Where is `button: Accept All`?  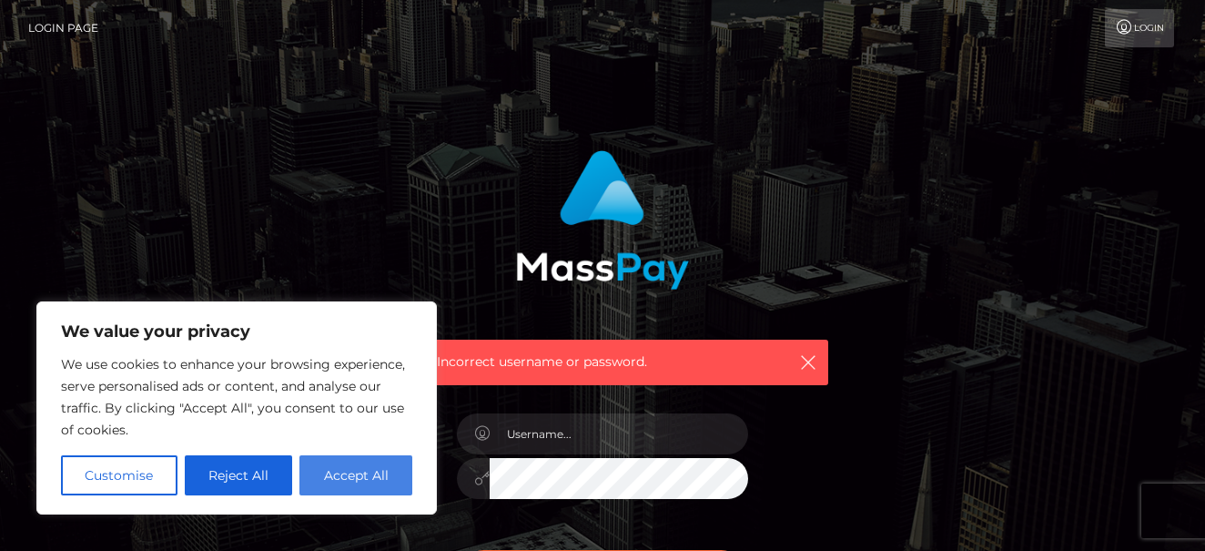 button: Accept All is located at coordinates (356, 475).